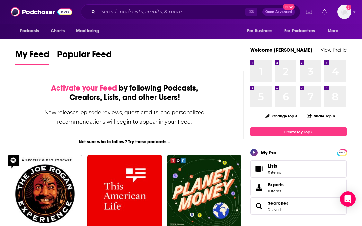 This screenshot has width=362, height=226. Describe the element at coordinates (344, 12) in the screenshot. I see `button: Show profile menu` at that location.